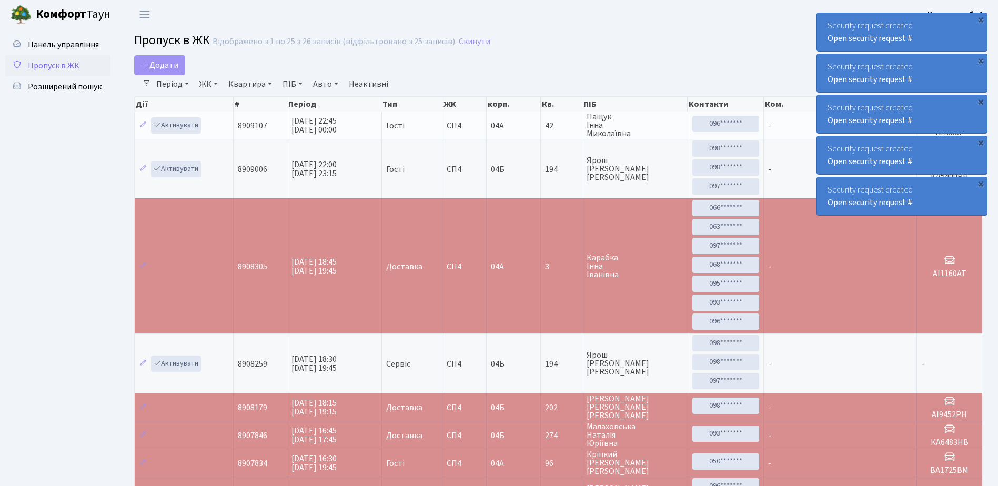  What do you see at coordinates (253, 436) in the screenshot?
I see `span: 8907846` at bounding box center [253, 436].